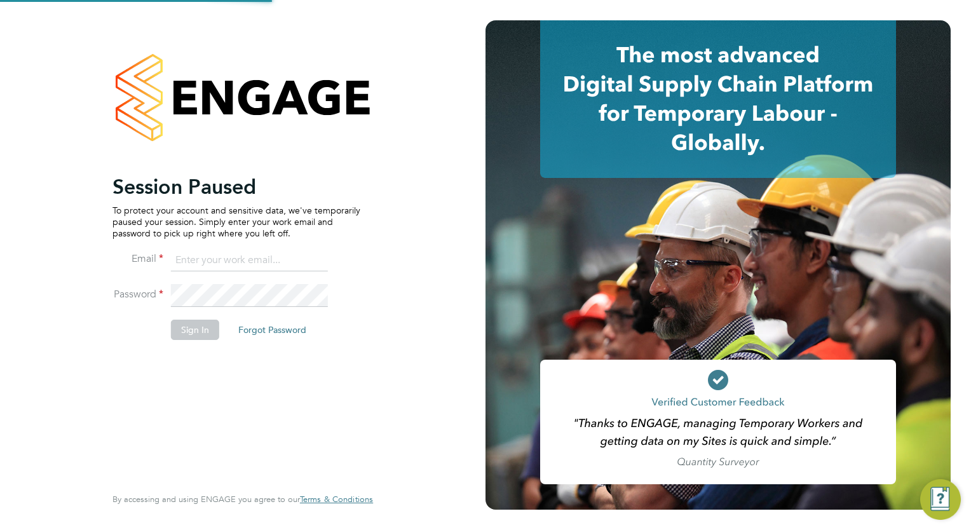  What do you see at coordinates (243, 499) in the screenshot?
I see `span: By accessing and using ENGAGE you agree to our` at bounding box center [243, 499].